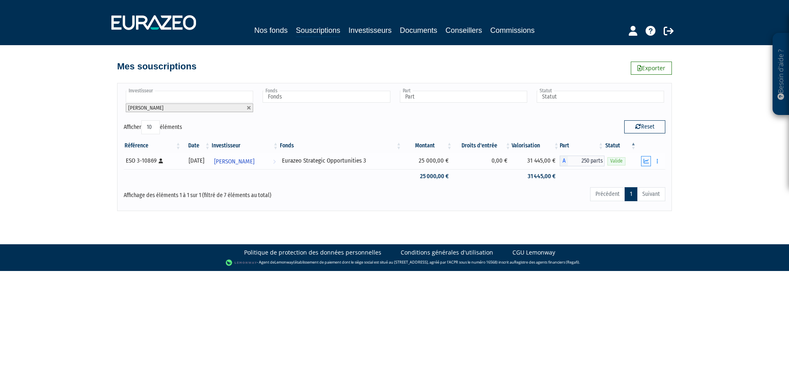 The width and height of the screenshot is (789, 388). What do you see at coordinates (582, 146) in the screenshot?
I see `th: Part: activer pour trier la colonne par ordre croissant` at bounding box center [582, 146].